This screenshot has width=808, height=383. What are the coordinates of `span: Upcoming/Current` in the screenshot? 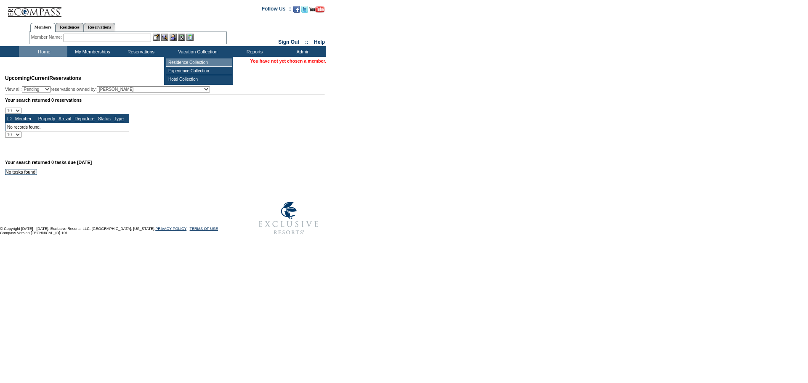 It's located at (27, 78).